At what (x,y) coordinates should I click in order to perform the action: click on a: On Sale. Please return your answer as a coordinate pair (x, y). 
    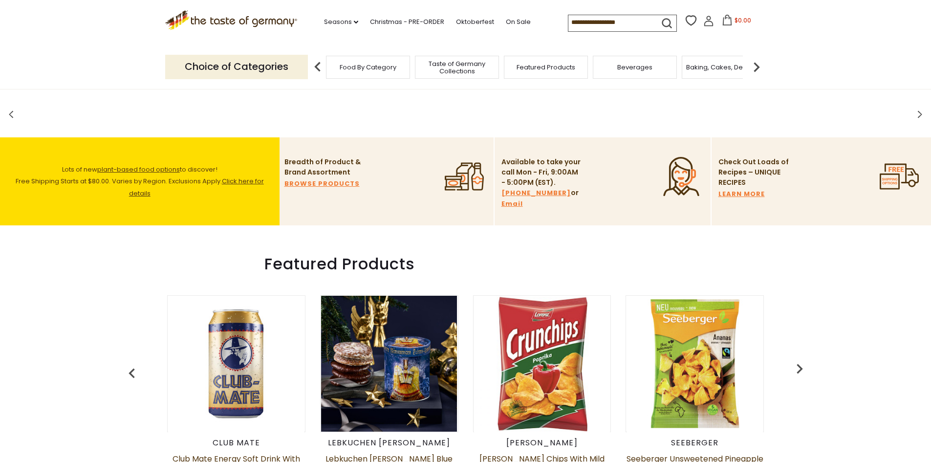
    Looking at the image, I should click on (518, 22).